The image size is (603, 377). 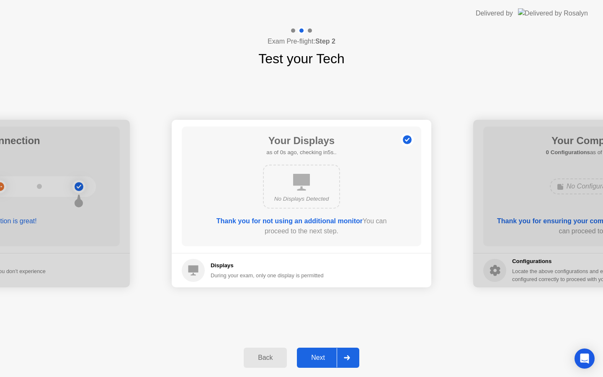 I want to click on div: No Displays Detected, so click(x=302, y=199).